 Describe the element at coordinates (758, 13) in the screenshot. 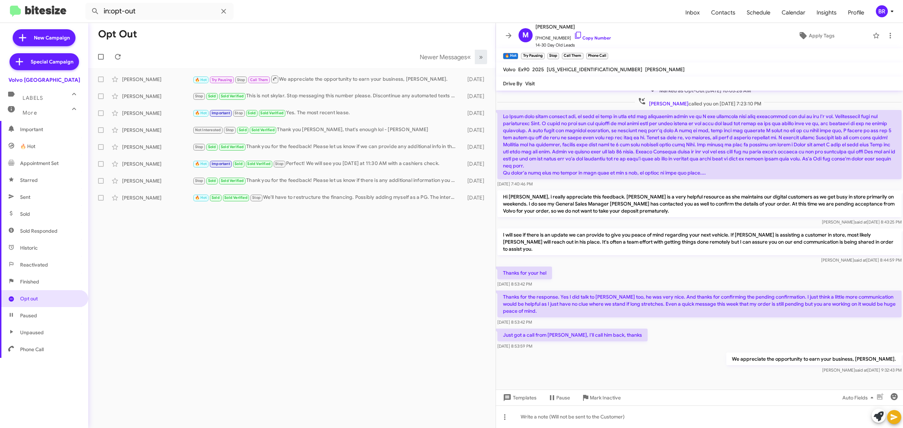

I see `a: Schedule` at that location.